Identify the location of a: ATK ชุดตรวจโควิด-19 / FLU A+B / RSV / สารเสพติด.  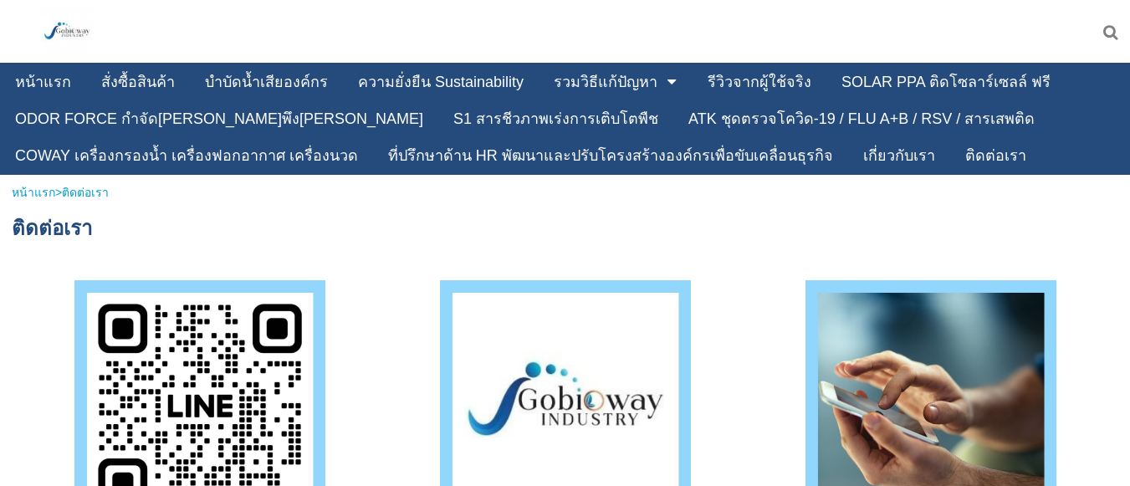
(862, 119).